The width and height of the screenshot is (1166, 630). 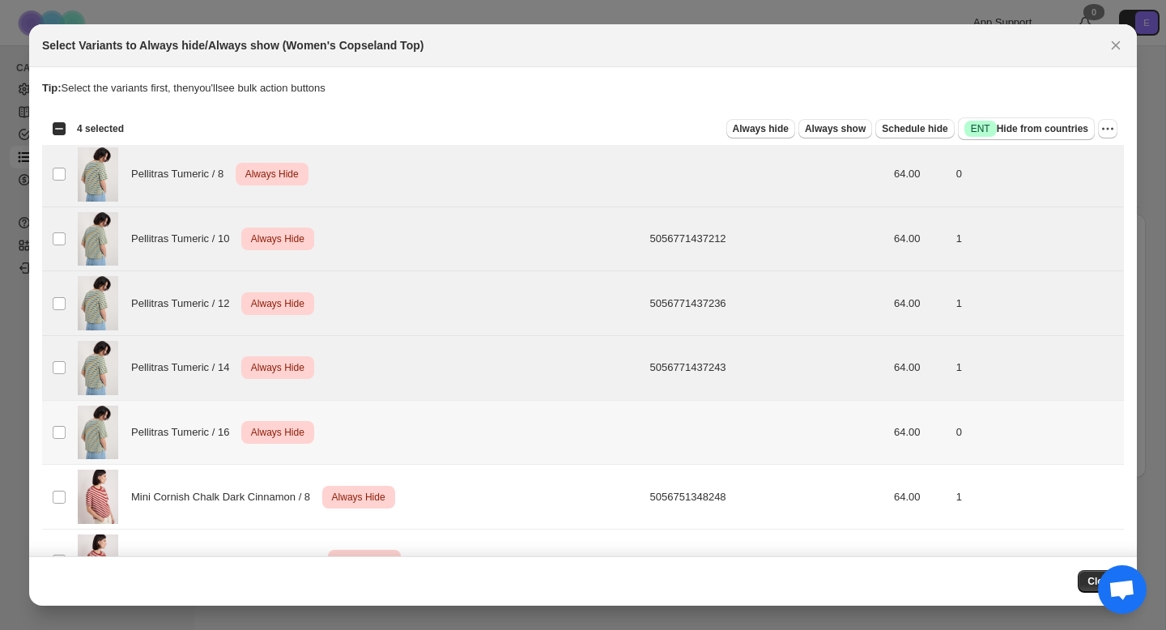 What do you see at coordinates (181, 174) in the screenshot?
I see `span: Pellitras Tumeric / 8` at bounding box center [181, 174].